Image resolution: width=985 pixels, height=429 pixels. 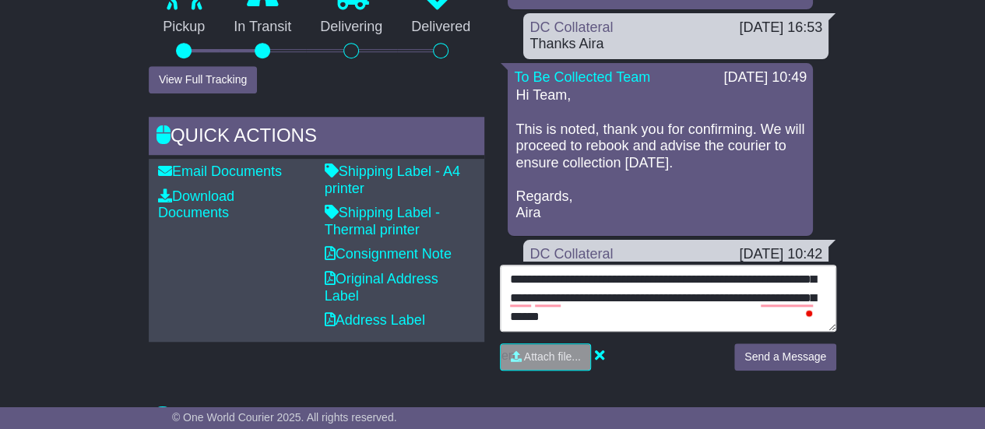 I want to click on a: Download Documents, so click(x=196, y=205).